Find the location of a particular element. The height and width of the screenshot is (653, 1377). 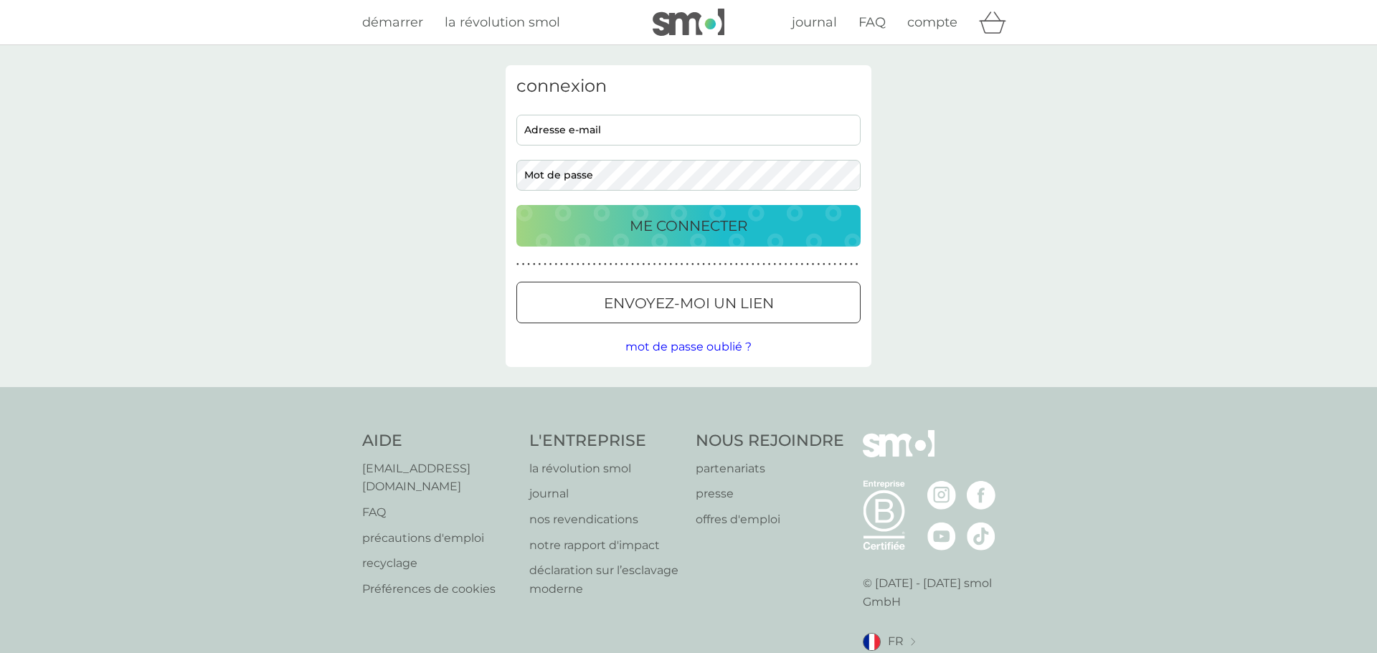

p: ME CONNECTER is located at coordinates (688, 226).